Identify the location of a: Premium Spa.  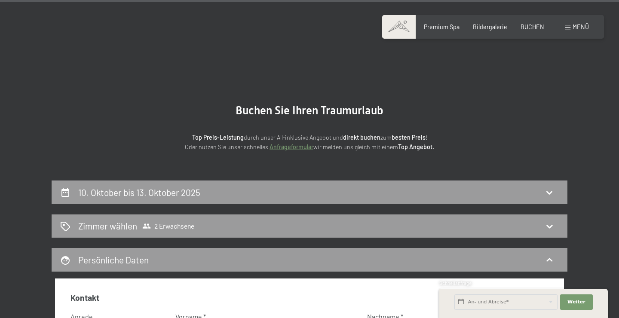
(441, 27).